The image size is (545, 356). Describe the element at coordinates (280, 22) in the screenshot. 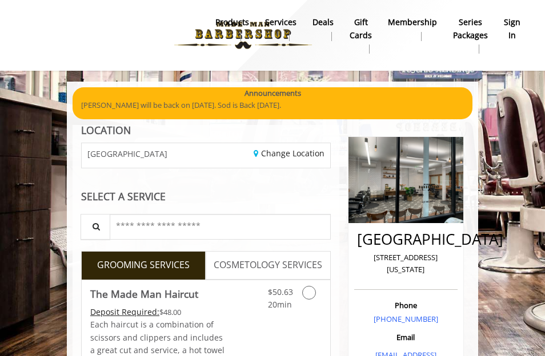

I see `b: Services` at that location.